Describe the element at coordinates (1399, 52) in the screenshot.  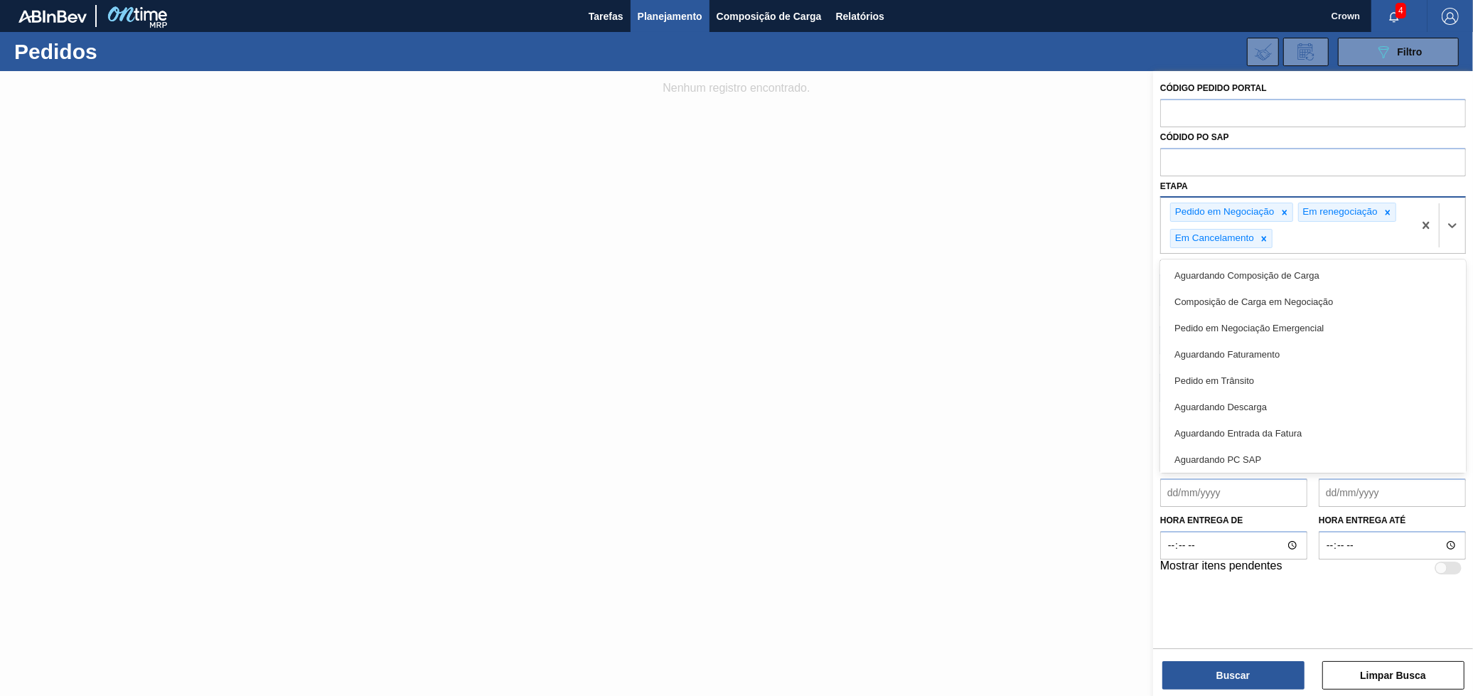
I see `button: Filtro` at that location.